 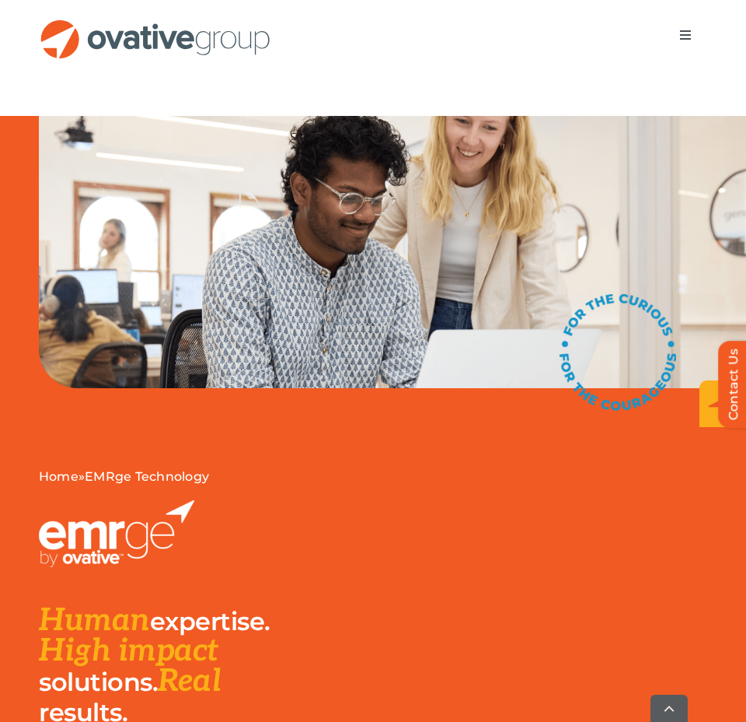 I want to click on span: Human, so click(x=94, y=620).